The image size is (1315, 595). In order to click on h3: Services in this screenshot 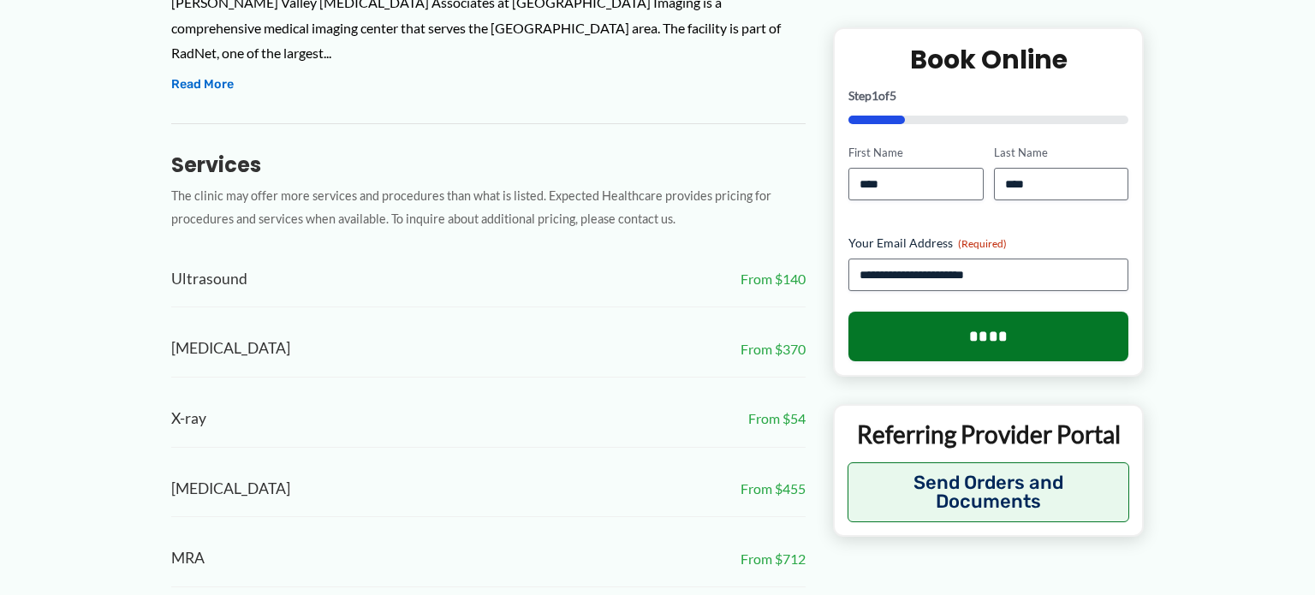, I will do `click(488, 164)`.